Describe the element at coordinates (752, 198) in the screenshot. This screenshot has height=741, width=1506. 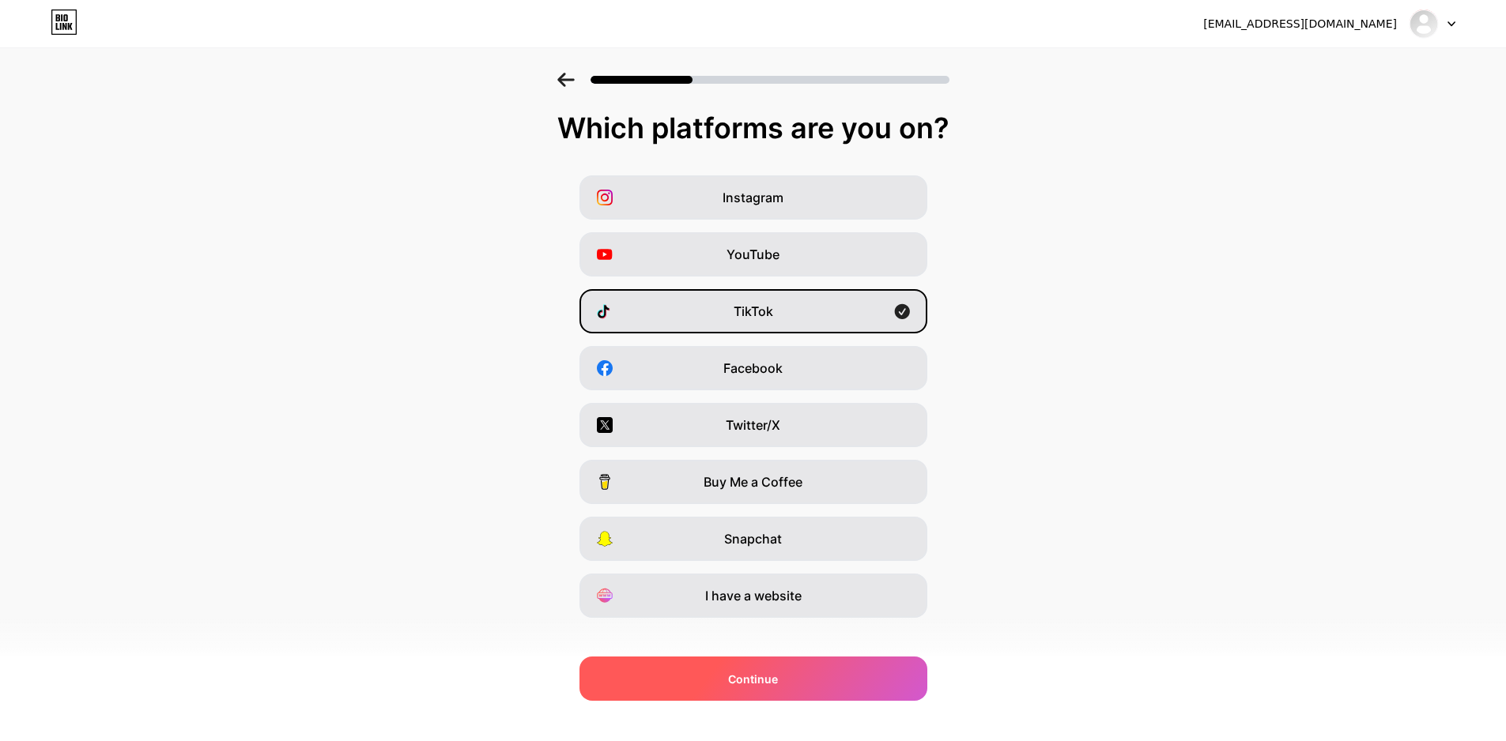
I see `span: Instagram` at that location.